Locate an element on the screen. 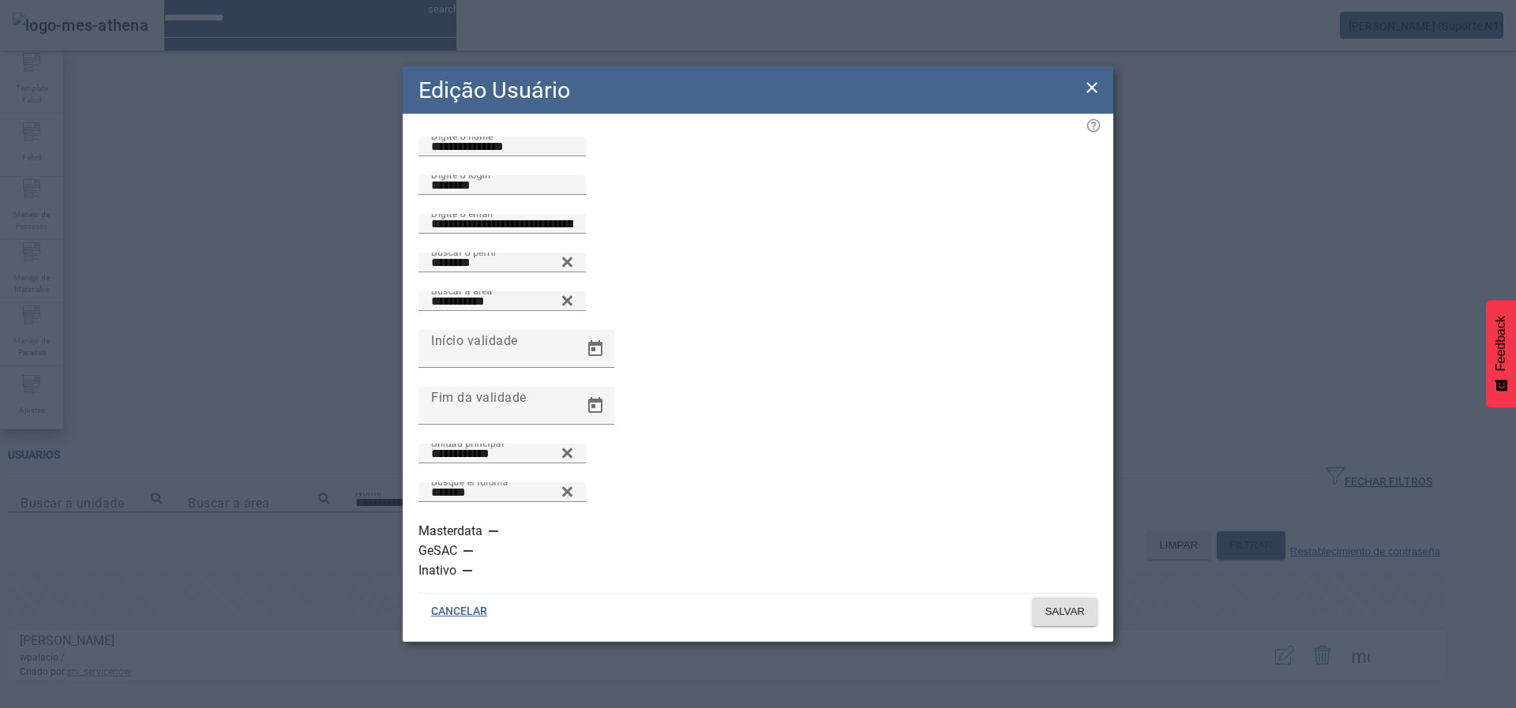  mat-label: Digite o nome is located at coordinates (462, 137).